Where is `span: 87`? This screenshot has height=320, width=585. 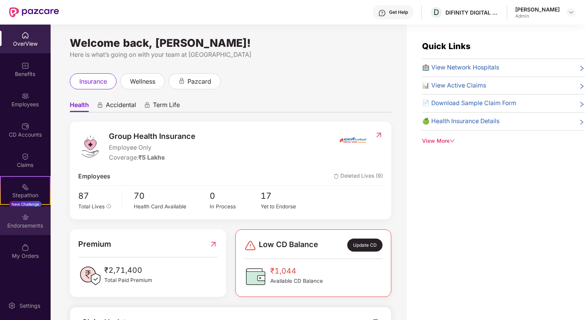
span: 87 is located at coordinates (97, 196).